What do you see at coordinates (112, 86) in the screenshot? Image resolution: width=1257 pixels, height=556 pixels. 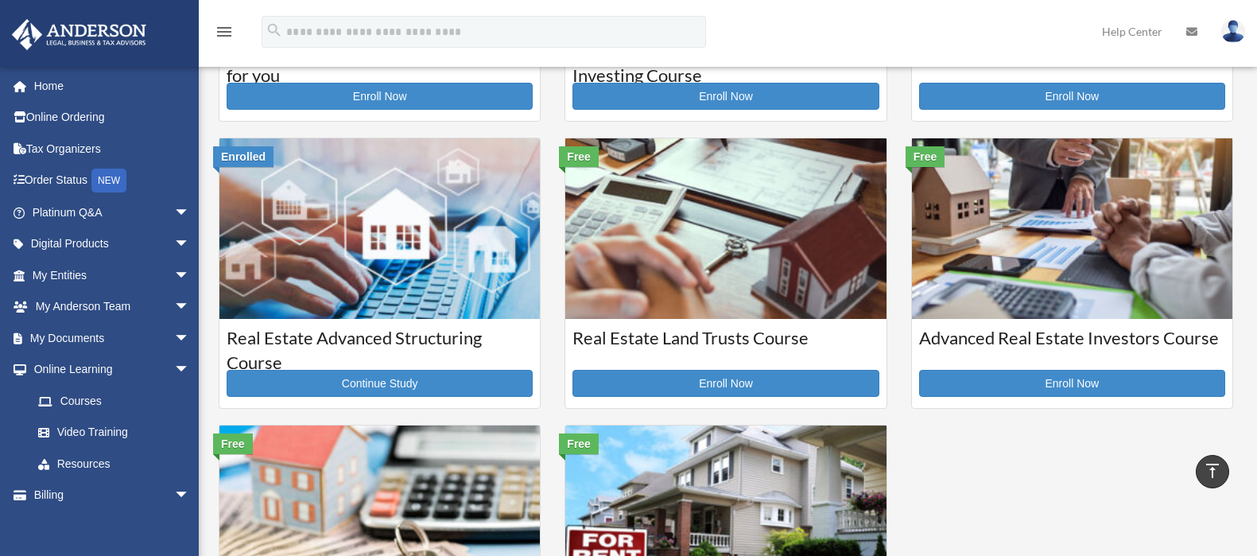 I see `a: Home` at bounding box center [112, 86].